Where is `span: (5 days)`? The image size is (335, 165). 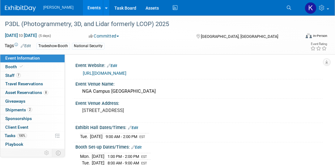 span: (5 days) is located at coordinates (45, 36).